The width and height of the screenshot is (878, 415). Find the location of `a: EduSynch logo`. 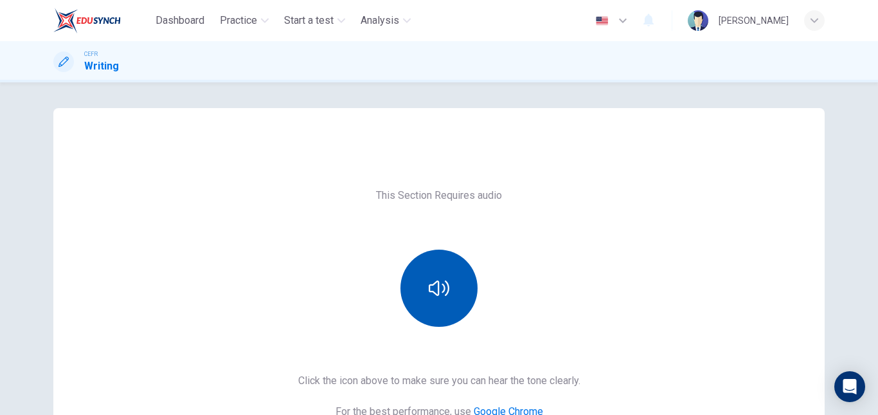

a: EduSynch logo is located at coordinates (102, 21).